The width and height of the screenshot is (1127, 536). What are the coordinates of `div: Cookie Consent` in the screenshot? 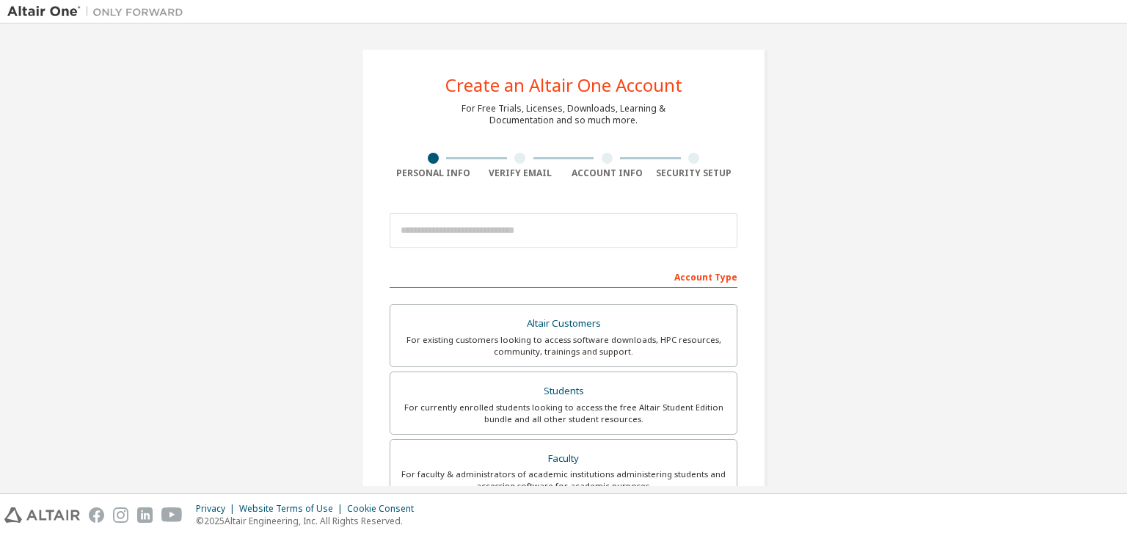 It's located at (384, 508).